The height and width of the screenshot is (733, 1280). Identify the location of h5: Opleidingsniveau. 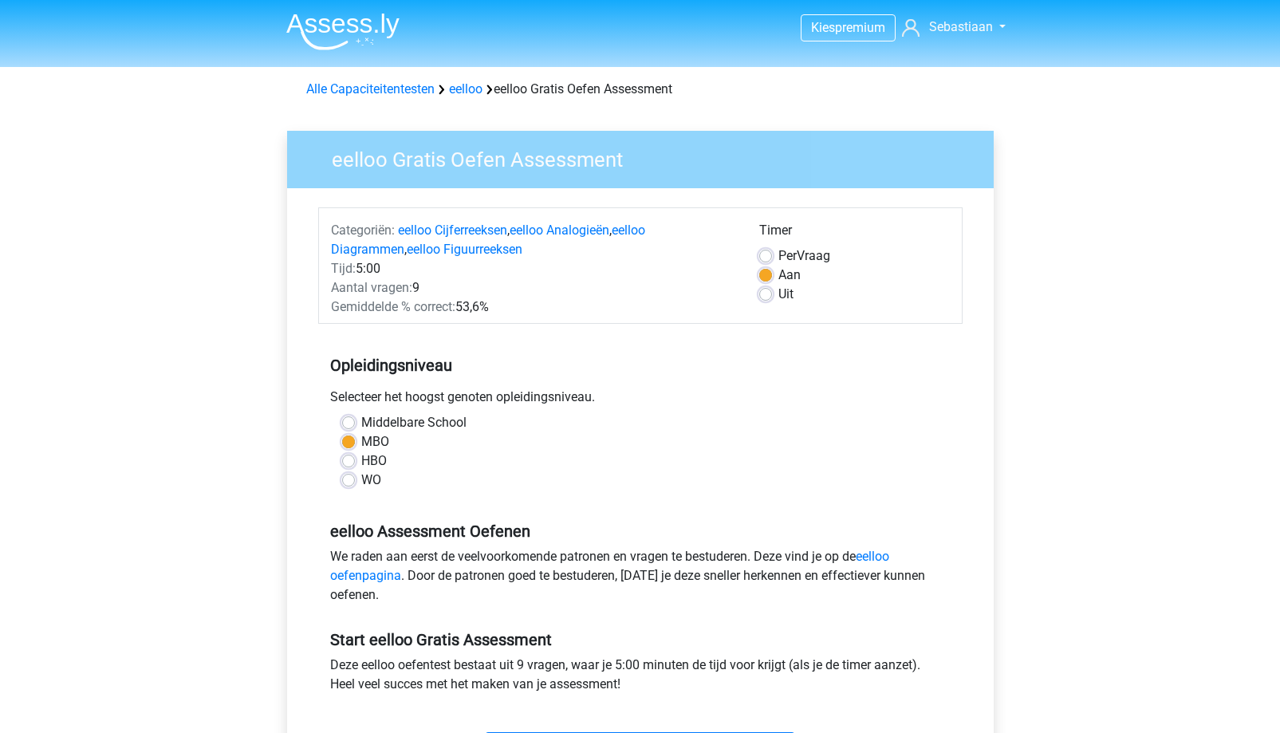
(641, 365).